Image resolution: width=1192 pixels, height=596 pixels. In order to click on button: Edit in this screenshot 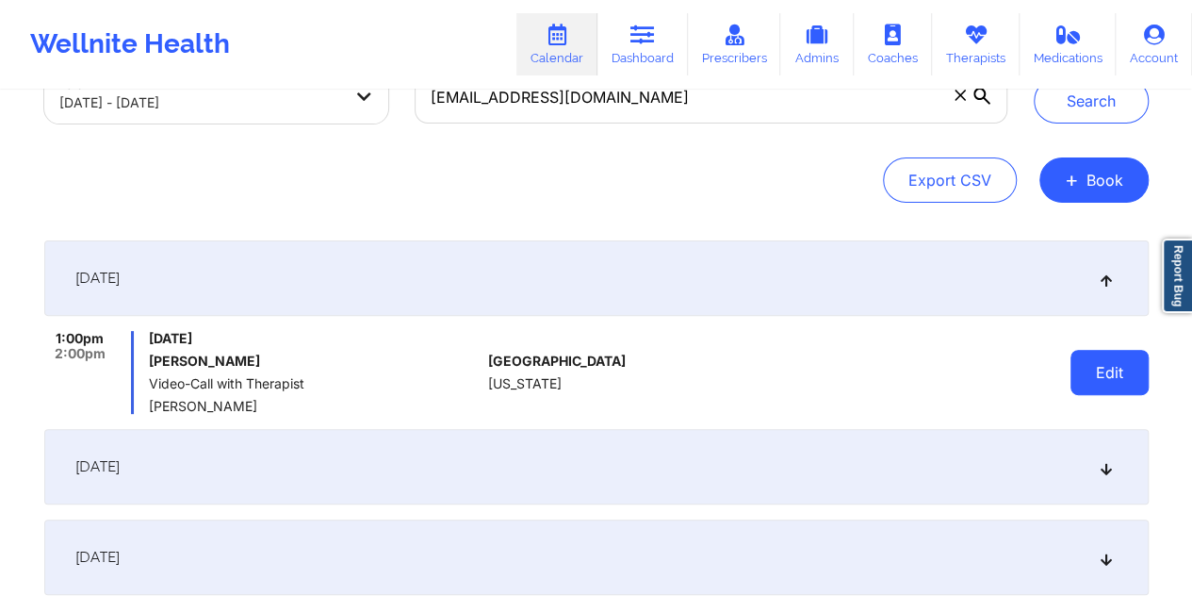, I will do `click(1110, 372)`.